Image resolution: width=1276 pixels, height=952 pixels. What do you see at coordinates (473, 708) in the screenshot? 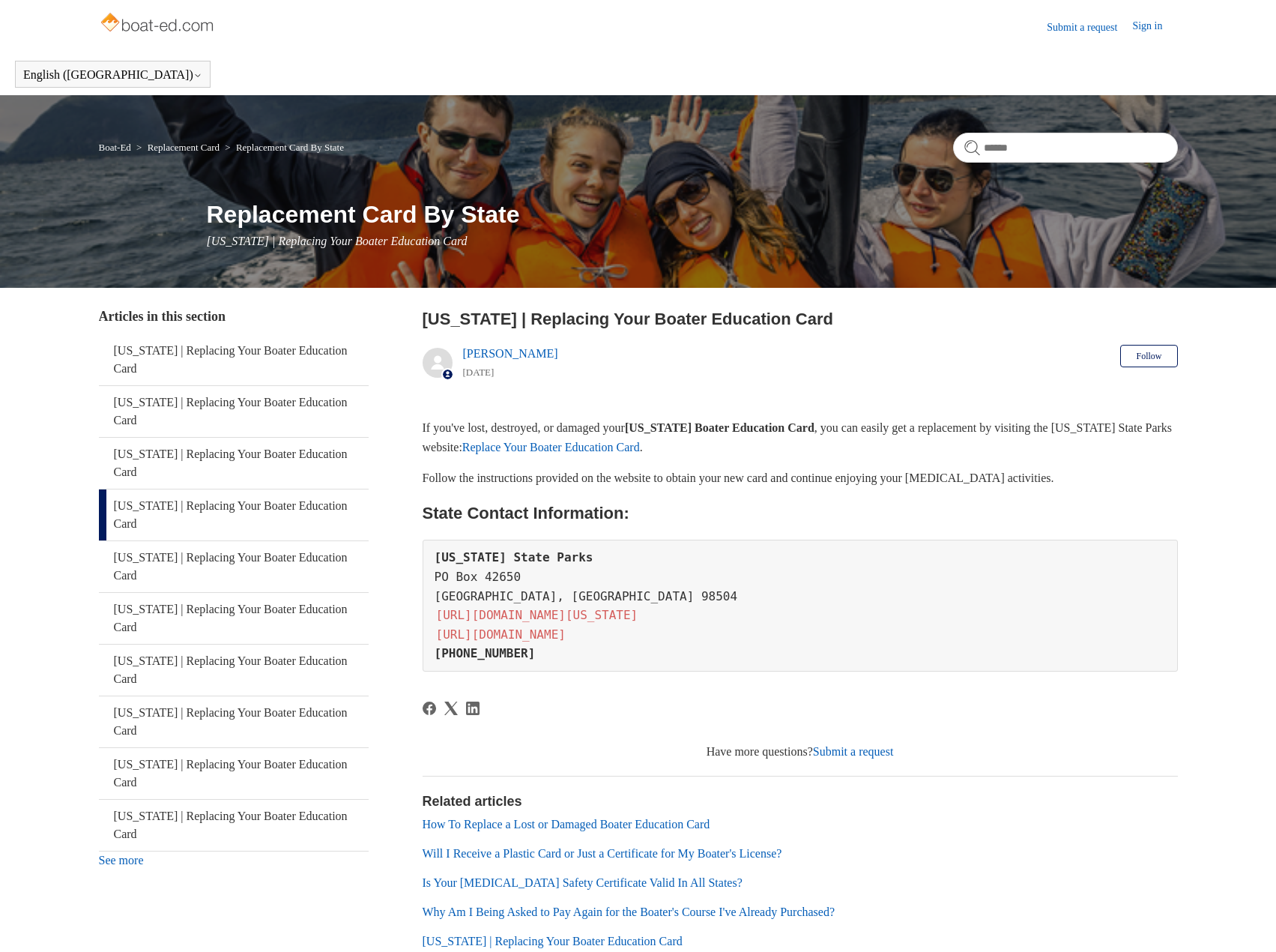
I see `a: LinkedIn` at bounding box center [473, 708].